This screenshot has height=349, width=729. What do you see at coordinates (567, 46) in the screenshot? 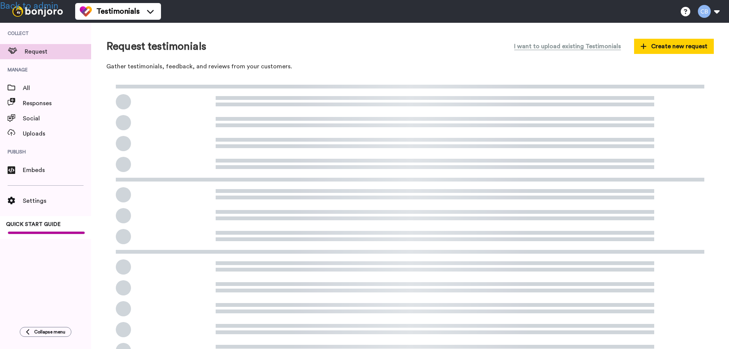
I see `button: I want to upload existing Testimonials` at bounding box center [567, 46].